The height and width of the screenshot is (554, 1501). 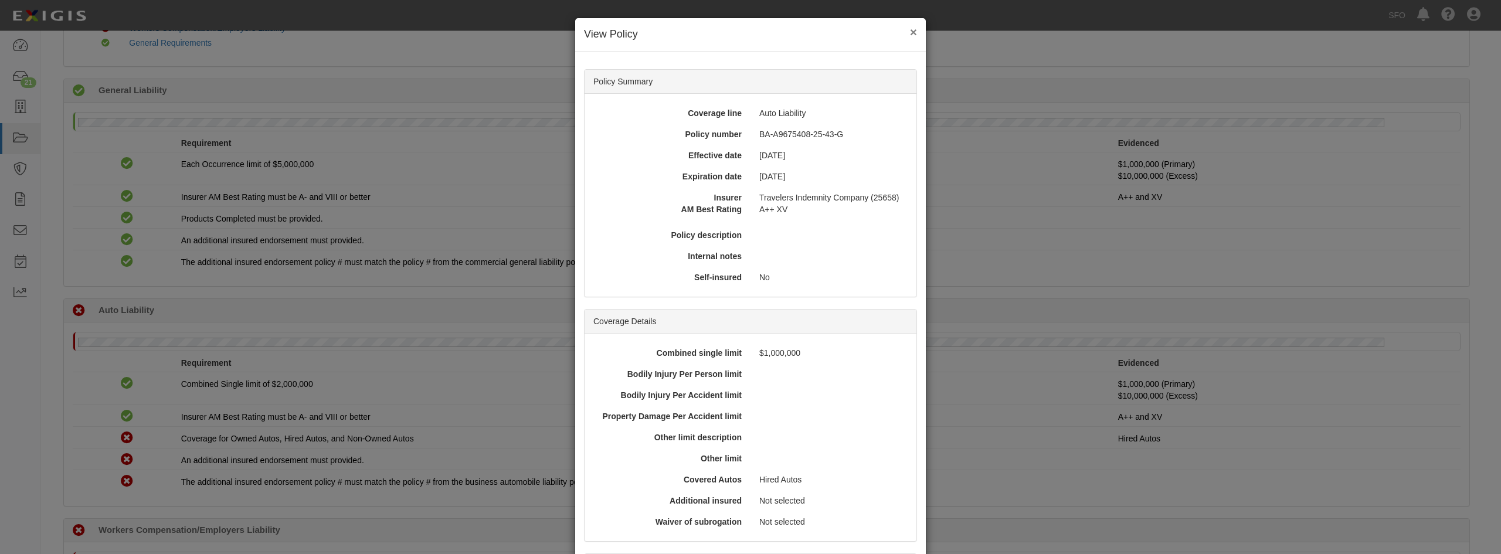 What do you see at coordinates (913, 32) in the screenshot?
I see `button: Close` at bounding box center [913, 32].